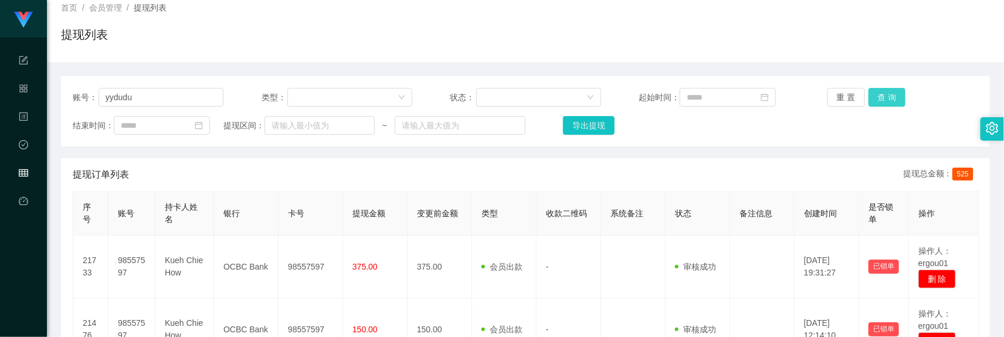  Describe the element at coordinates (659, 97) in the screenshot. I see `span: 起始时间：` at that location.